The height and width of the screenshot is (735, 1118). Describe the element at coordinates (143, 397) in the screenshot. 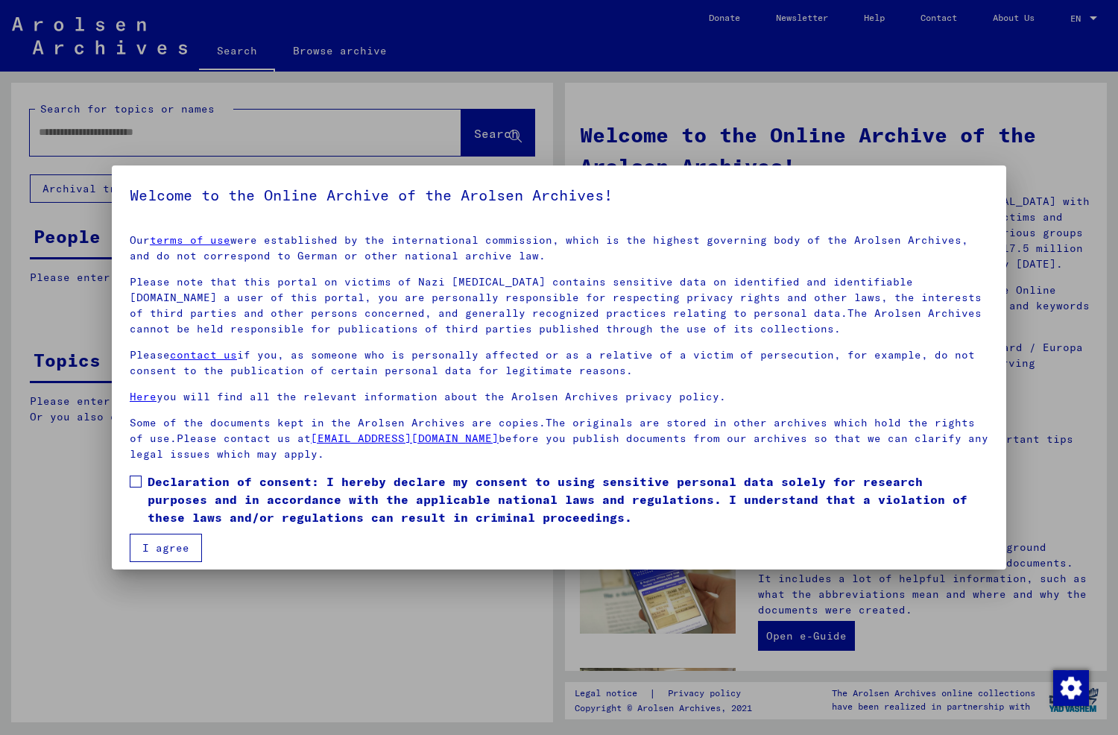

I see `a: Here` at that location.